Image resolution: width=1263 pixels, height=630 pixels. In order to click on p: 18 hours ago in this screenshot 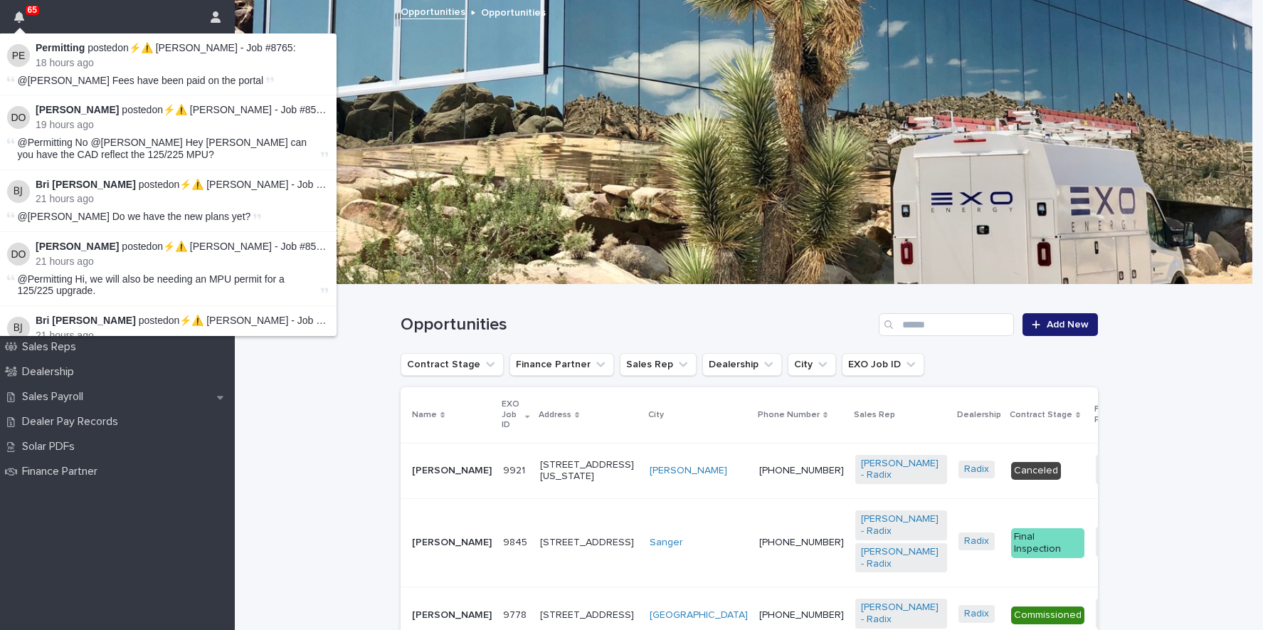, I will do `click(181, 63)`.